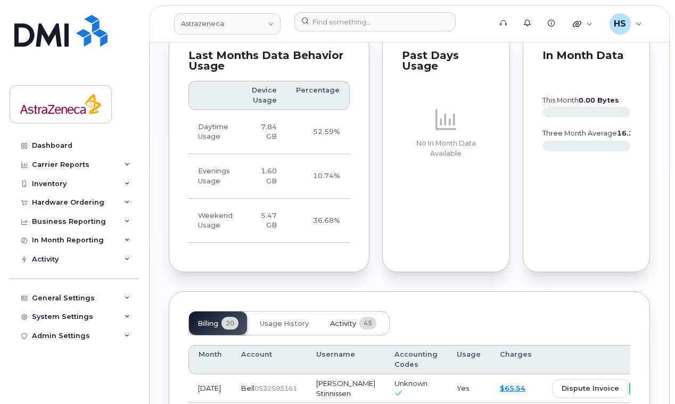 The height and width of the screenshot is (404, 675). I want to click on tspan: 0.00 Bytes, so click(598, 100).